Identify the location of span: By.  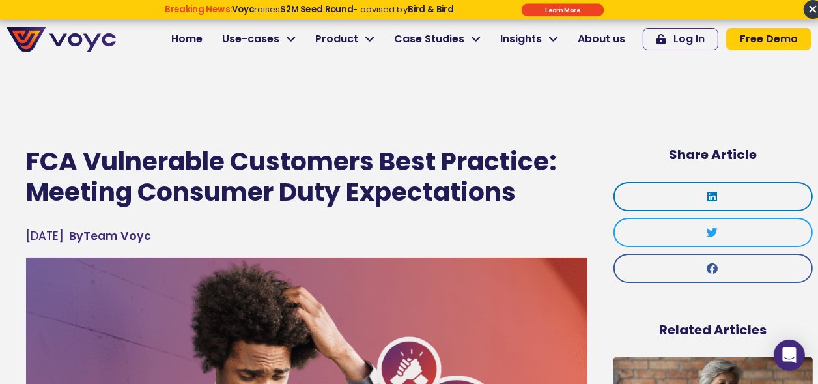
(76, 236).